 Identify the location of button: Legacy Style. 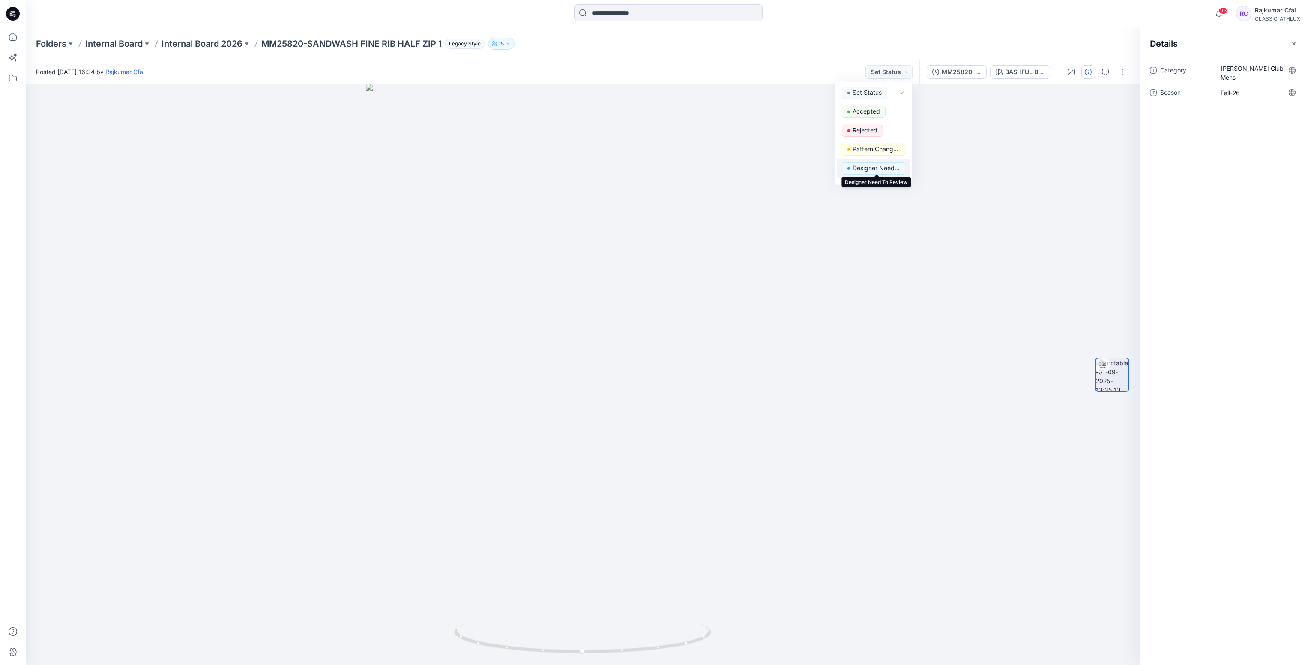
(463, 44).